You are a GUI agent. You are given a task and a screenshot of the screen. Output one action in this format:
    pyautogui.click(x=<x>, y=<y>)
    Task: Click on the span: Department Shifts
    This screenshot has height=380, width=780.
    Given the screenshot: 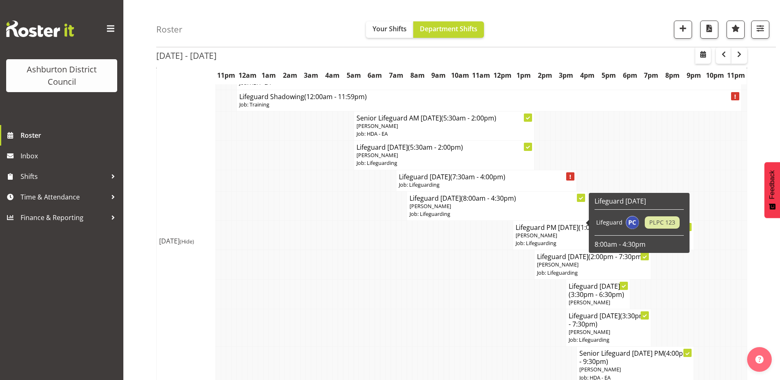 What is the action you would take?
    pyautogui.click(x=448, y=29)
    